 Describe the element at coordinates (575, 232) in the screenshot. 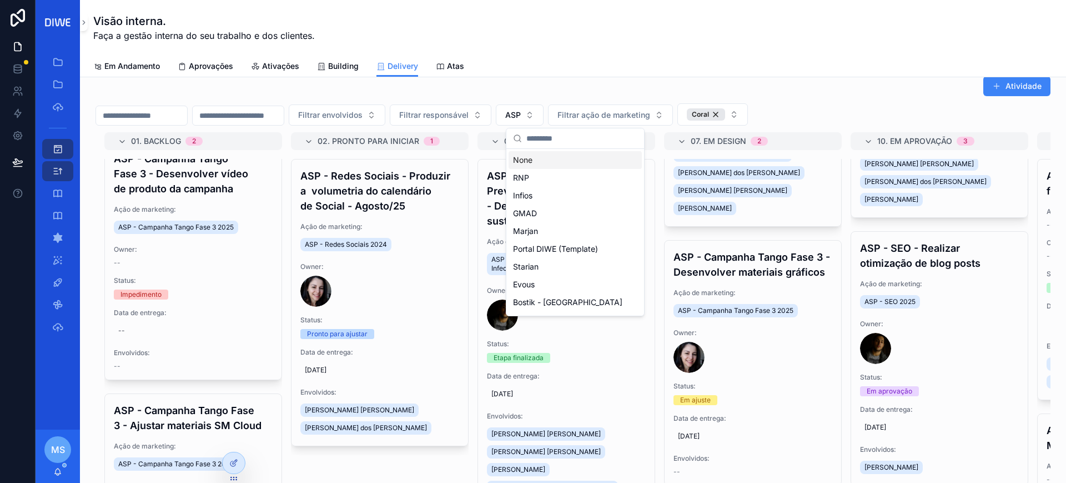

I see `div: Suggestions` at that location.